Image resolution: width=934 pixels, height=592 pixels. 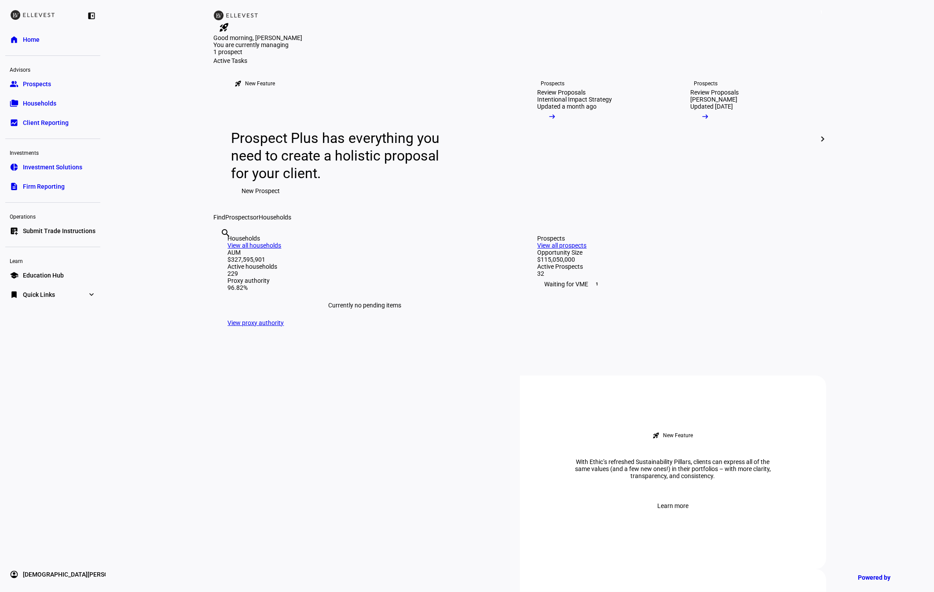 I want to click on eth-mat-symbol: group, so click(x=14, y=84).